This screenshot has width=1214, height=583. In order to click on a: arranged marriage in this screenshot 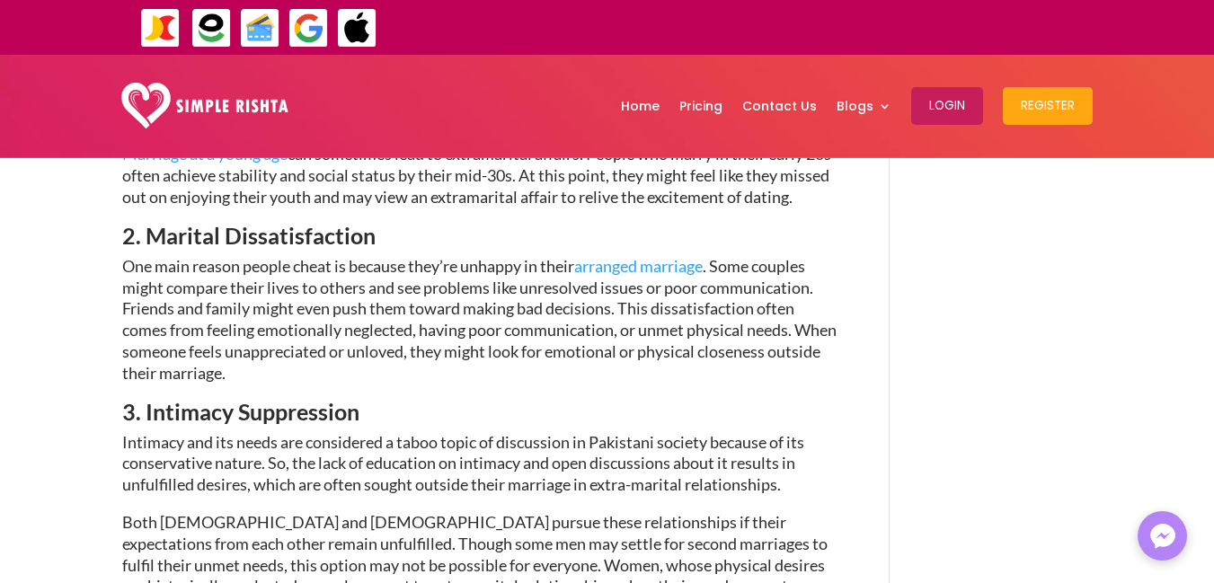, I will do `click(638, 266)`.